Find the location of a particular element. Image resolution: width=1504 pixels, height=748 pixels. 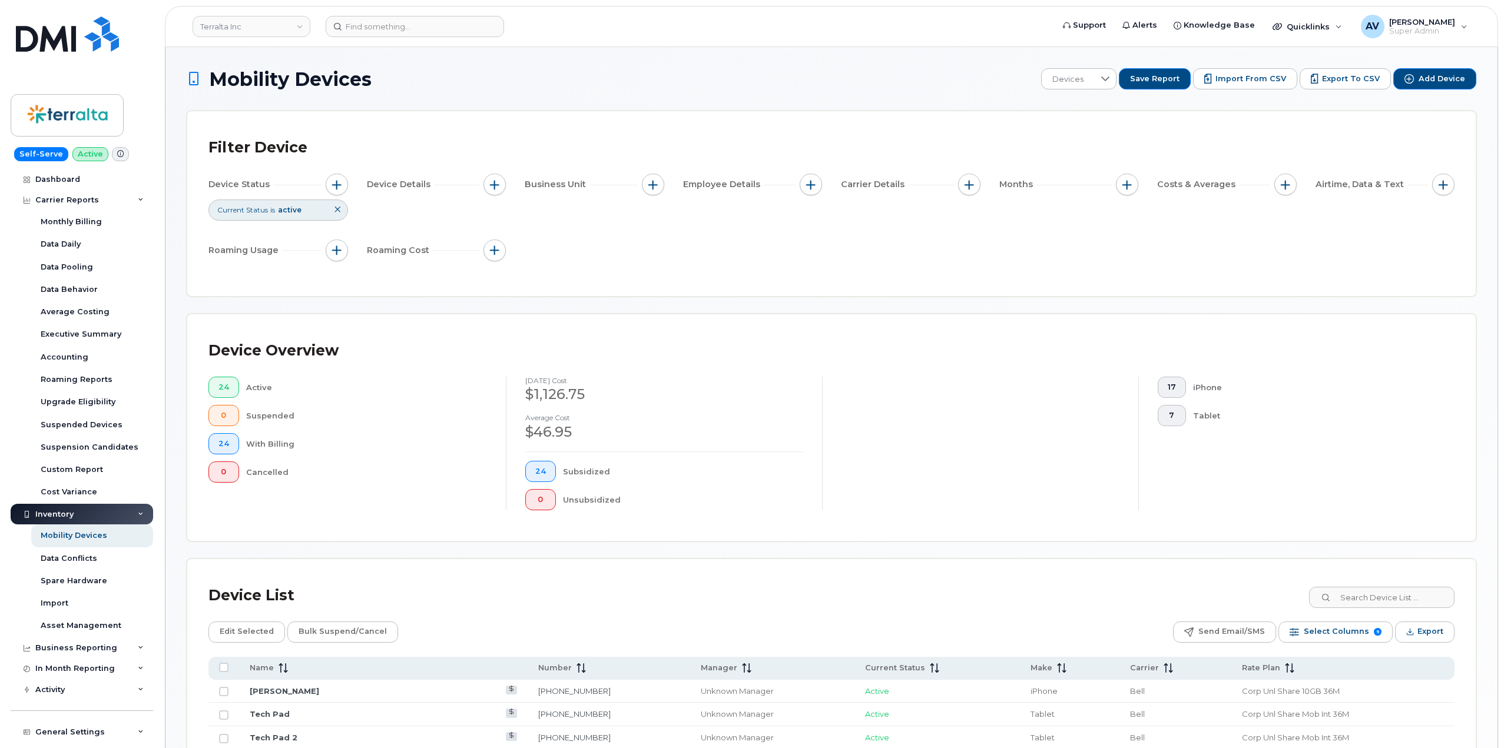

div: Filter Device is located at coordinates (258, 148).